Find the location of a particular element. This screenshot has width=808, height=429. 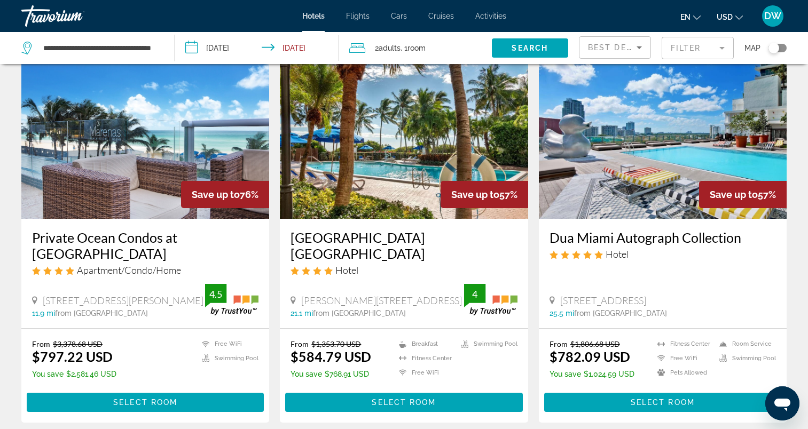

a: Hotels is located at coordinates (314, 16).